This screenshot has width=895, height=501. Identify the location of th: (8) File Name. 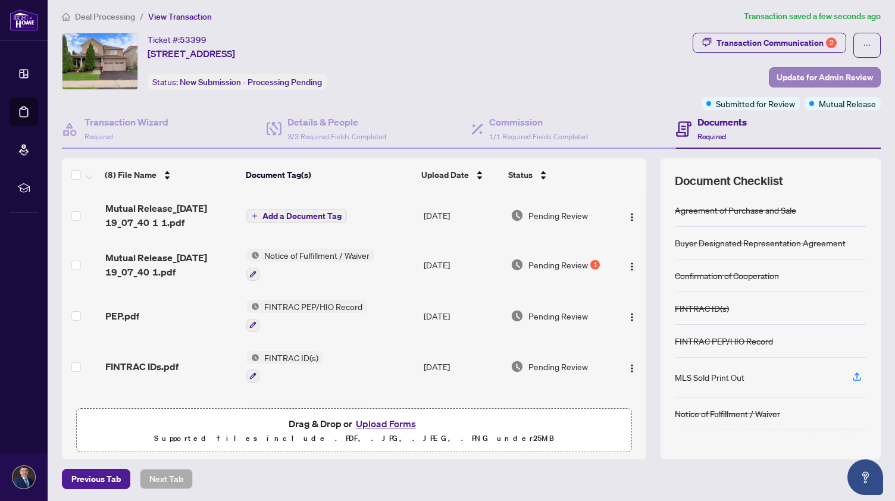
(170, 175).